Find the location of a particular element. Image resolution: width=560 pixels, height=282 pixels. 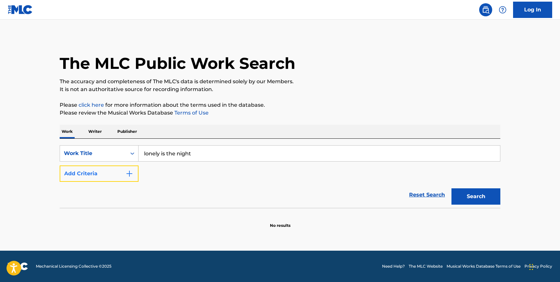

div: Drag is located at coordinates (532, 267).